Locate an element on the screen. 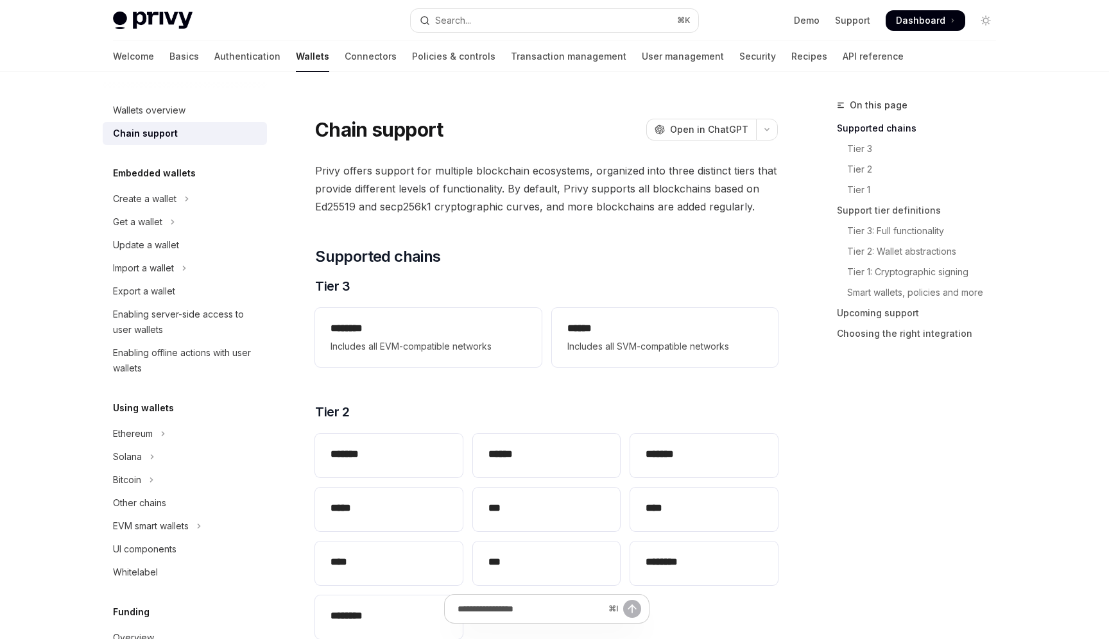 The image size is (1109, 639). a: Basics is located at coordinates (184, 56).